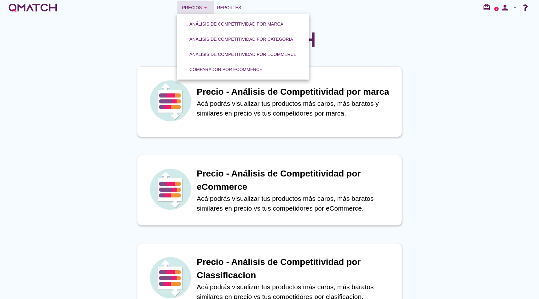 The height and width of the screenshot is (299, 539). Describe the element at coordinates (497, 9) in the screenshot. I see `text: 2` at that location.